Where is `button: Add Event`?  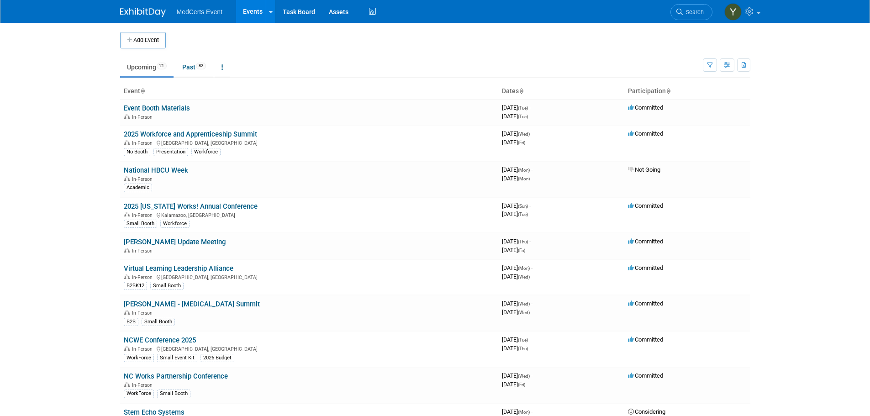
button: Add Event is located at coordinates (143, 40).